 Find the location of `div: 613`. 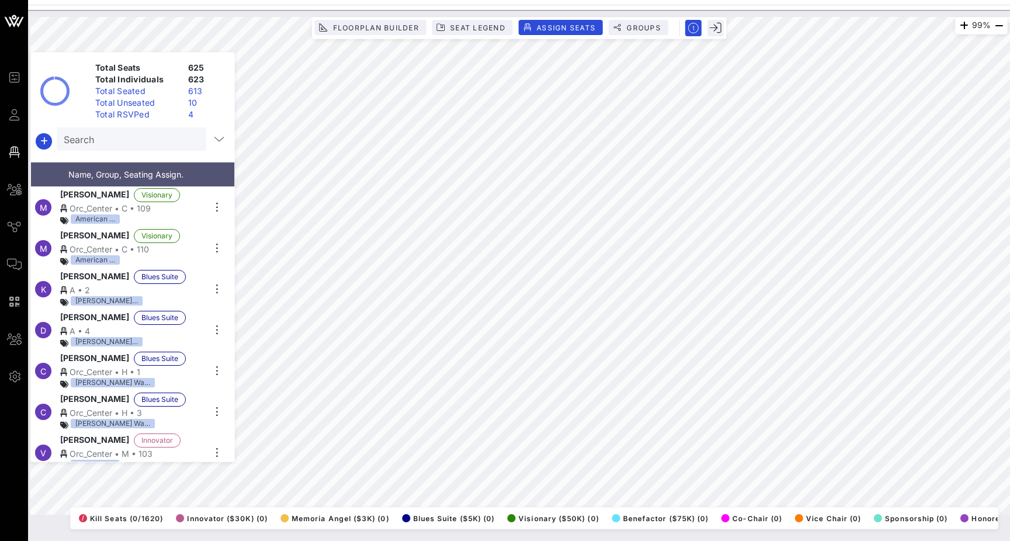

div: 613 is located at coordinates (206, 91).